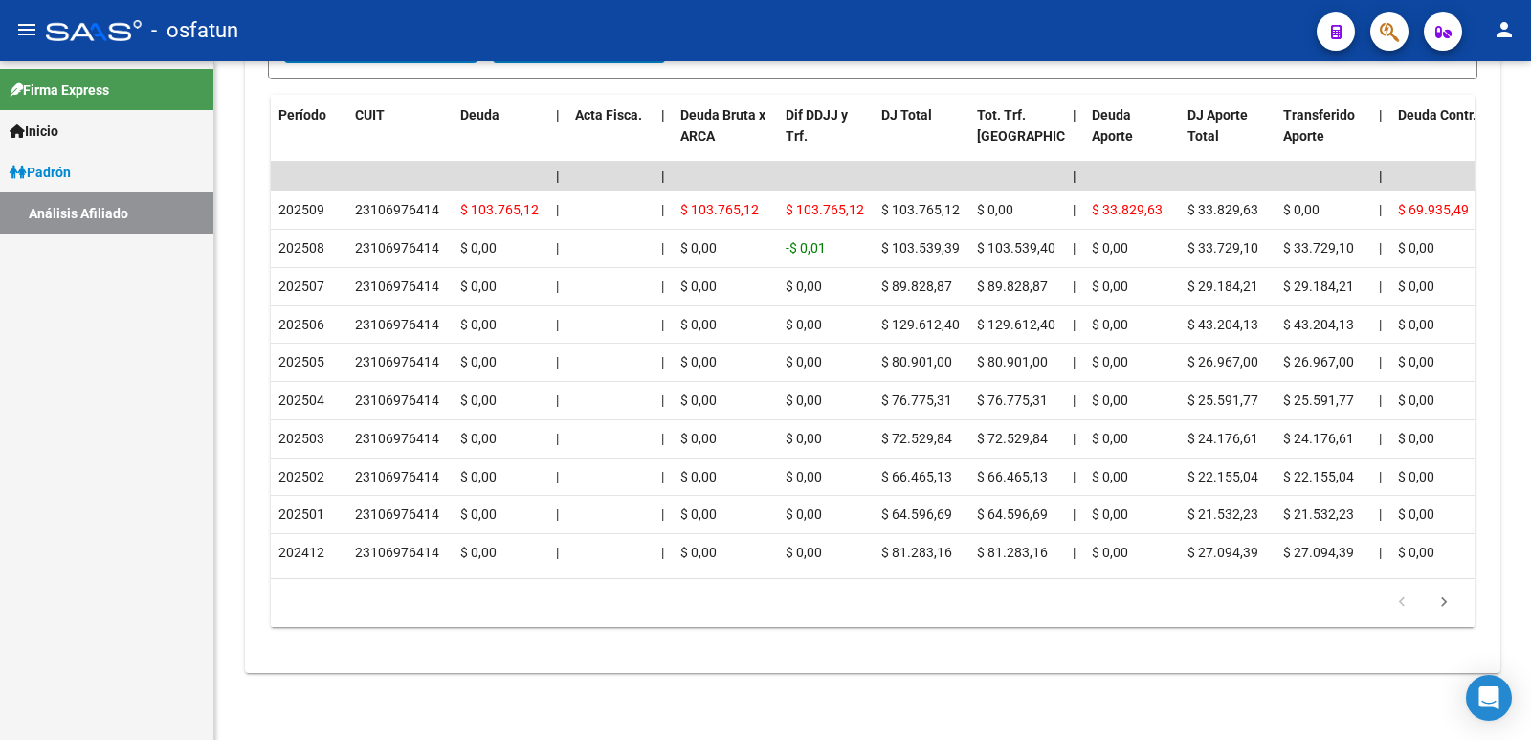 This screenshot has height=740, width=1531. Describe the element at coordinates (40, 172) in the screenshot. I see `span: Padrón` at that location.